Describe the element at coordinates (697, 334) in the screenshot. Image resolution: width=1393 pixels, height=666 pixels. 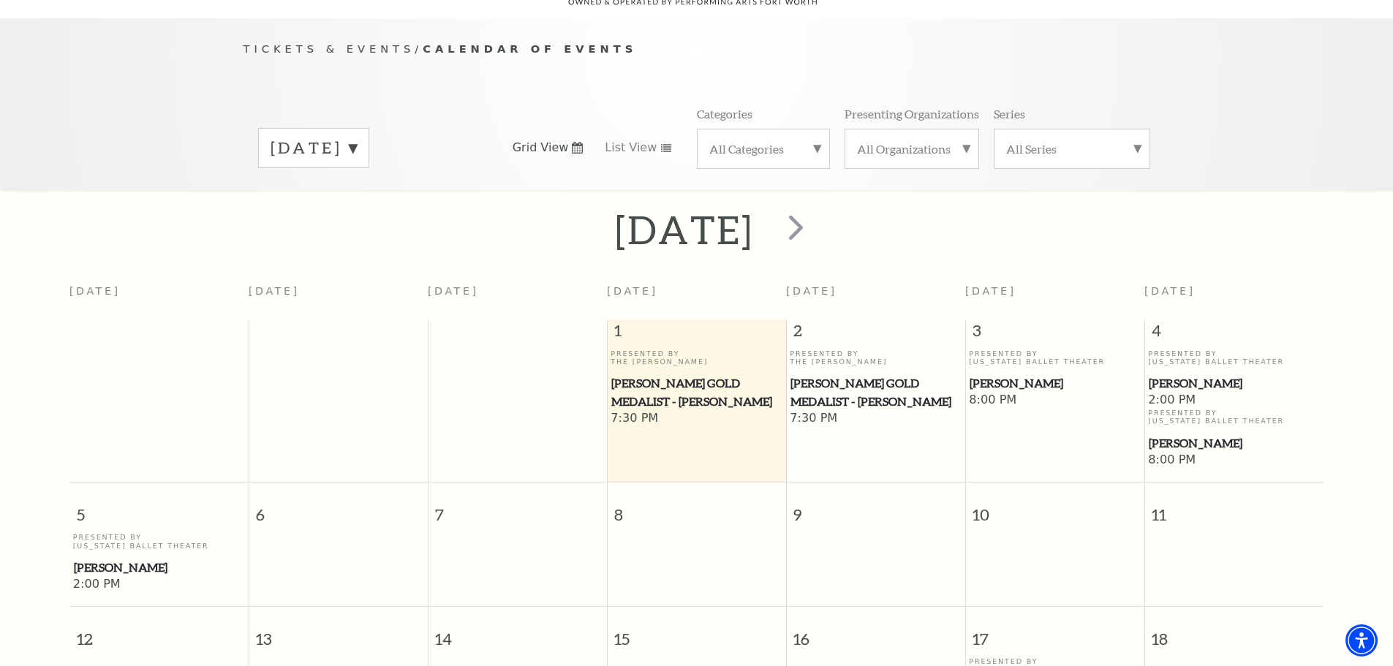
I see `span: 1` at that location.